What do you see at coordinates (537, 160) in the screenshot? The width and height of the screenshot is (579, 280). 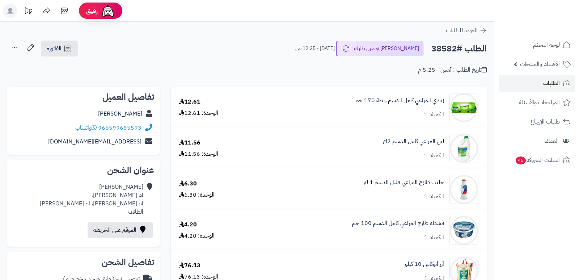 I see `span: السلات المتروكة` at bounding box center [537, 160].